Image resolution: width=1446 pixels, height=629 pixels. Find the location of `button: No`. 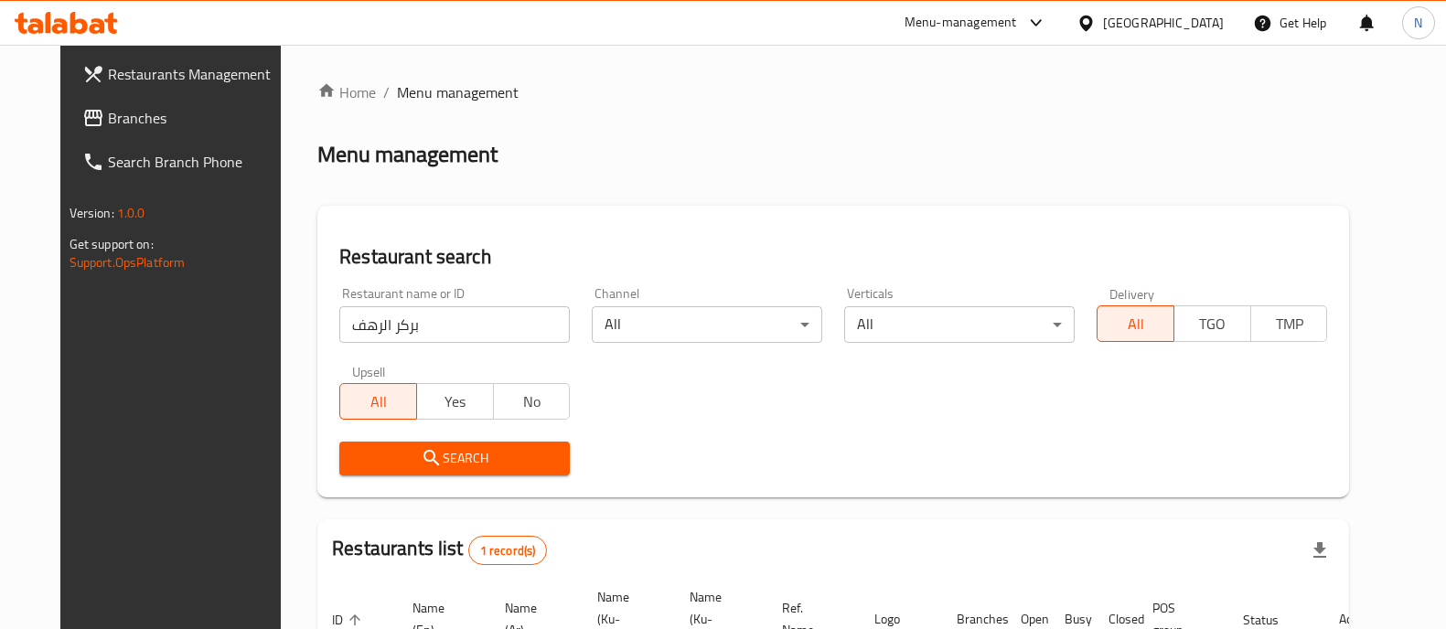

button: No is located at coordinates (531, 402).